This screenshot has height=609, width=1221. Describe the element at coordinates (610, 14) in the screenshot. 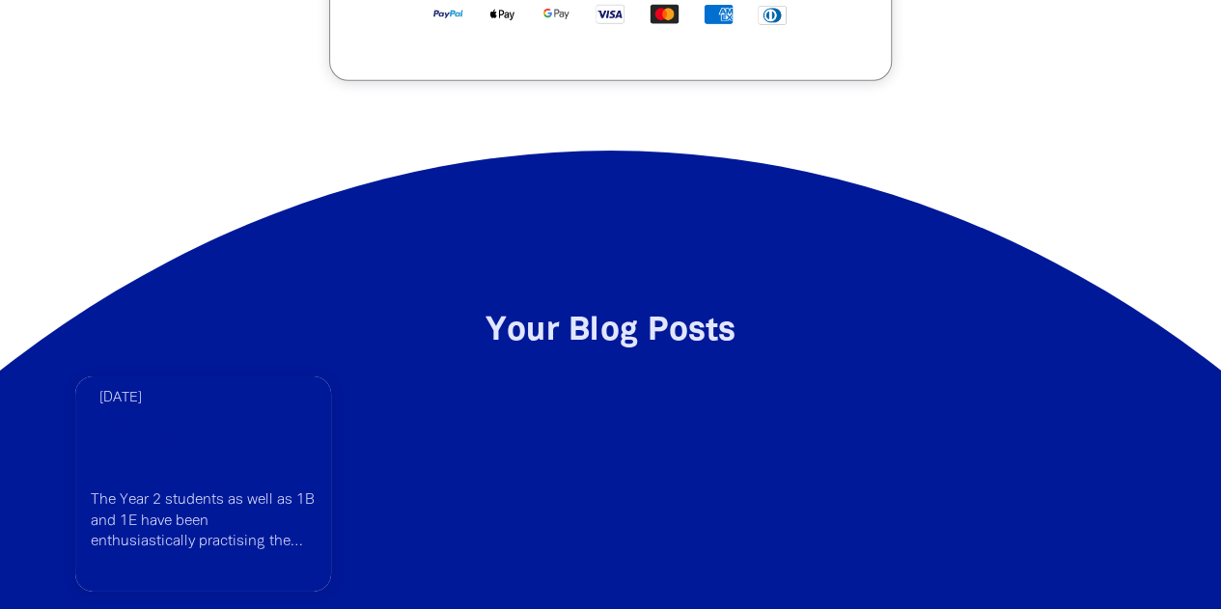

I see `img: Visa logo` at that location.